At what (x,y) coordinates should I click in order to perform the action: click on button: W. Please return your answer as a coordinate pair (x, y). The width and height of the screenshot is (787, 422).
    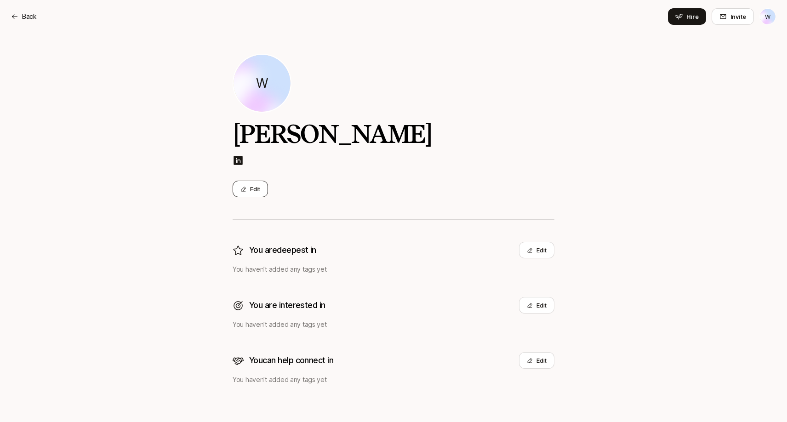
    Looking at the image, I should click on (768, 17).